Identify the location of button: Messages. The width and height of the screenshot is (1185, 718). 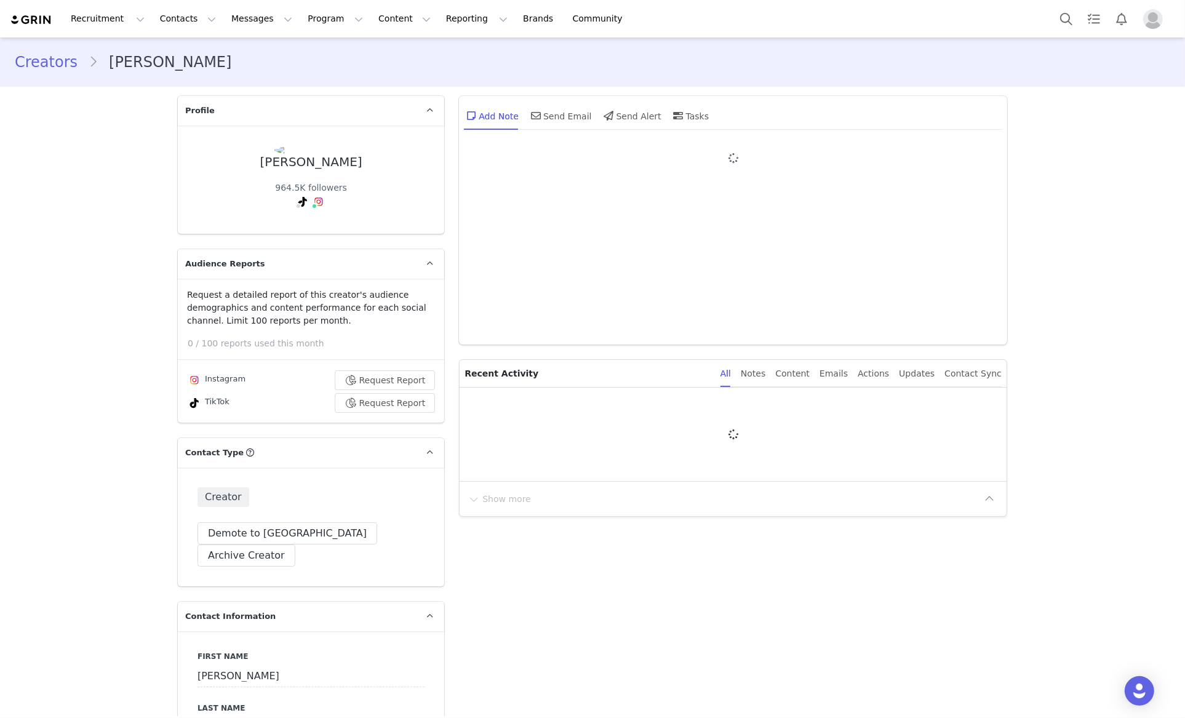
(262, 18).